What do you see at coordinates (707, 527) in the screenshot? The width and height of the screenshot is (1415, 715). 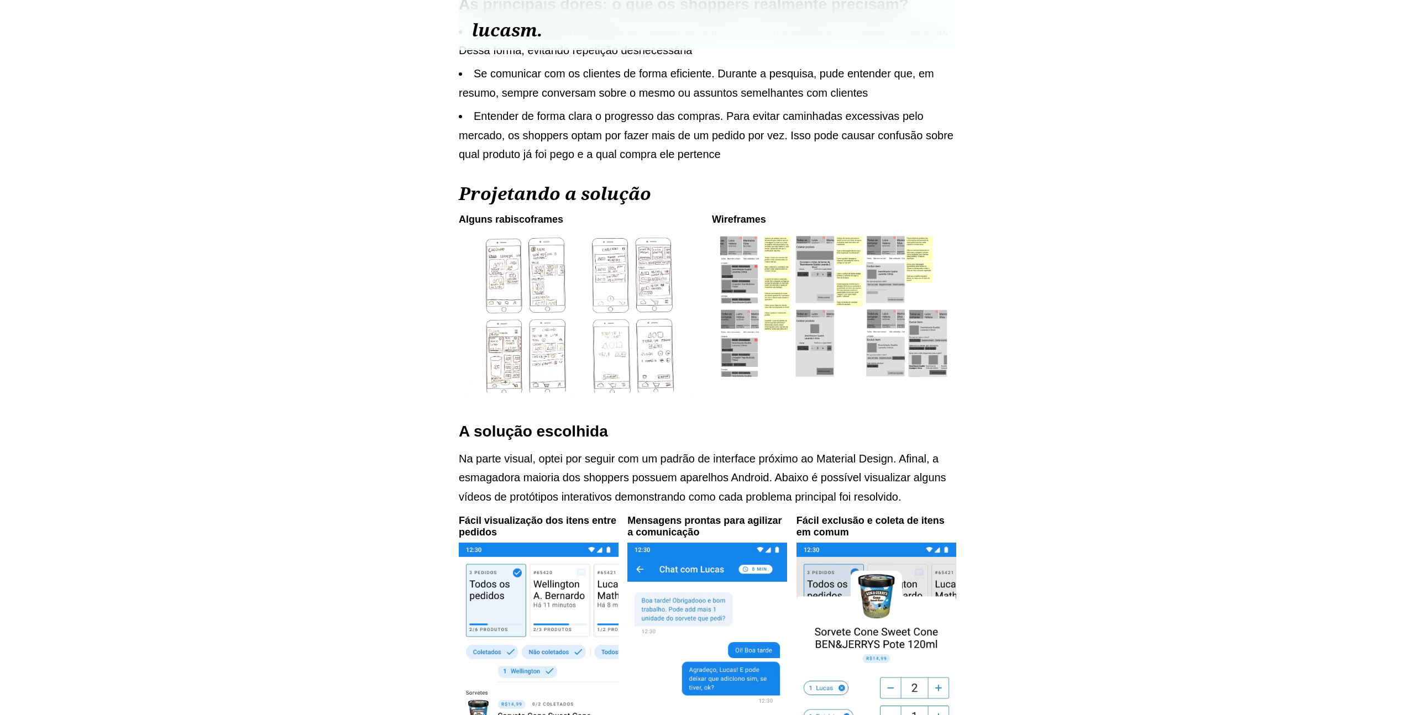 I see `h4: Mensagens prontas para agilizar a comunicação` at bounding box center [707, 527].